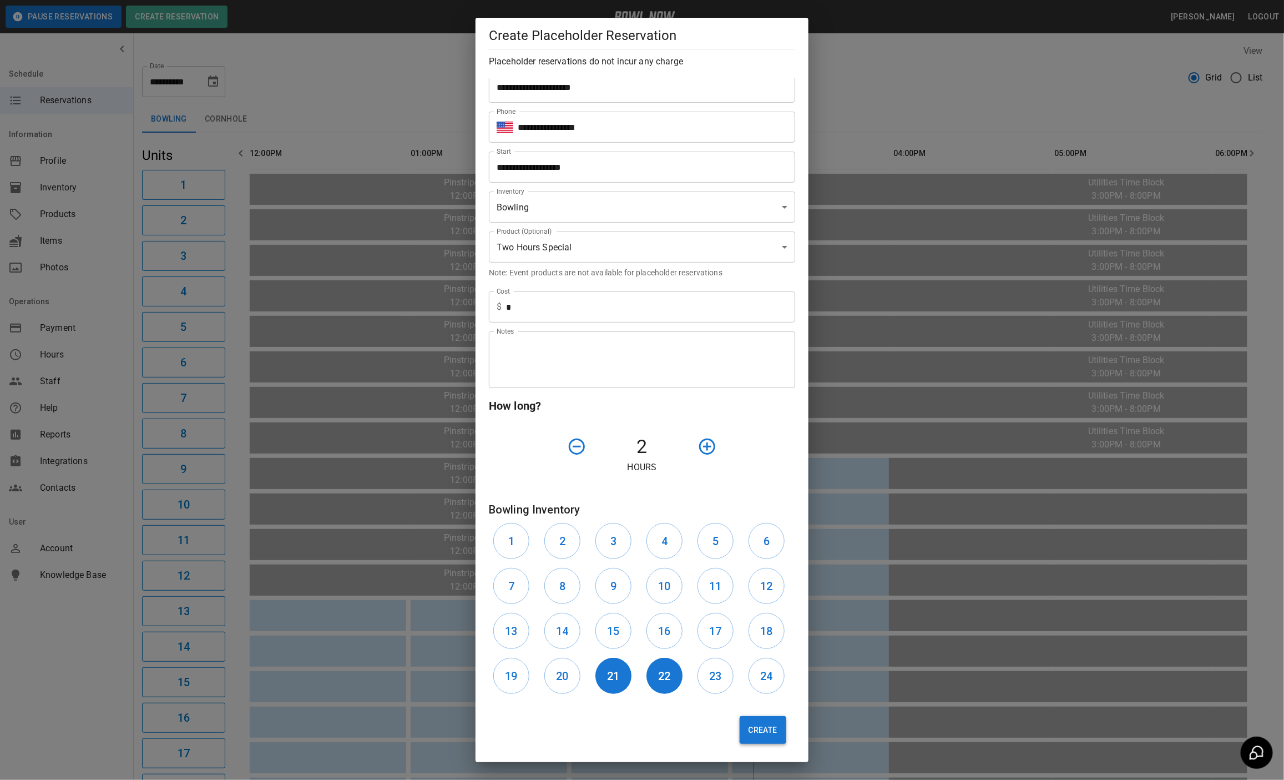 The height and width of the screenshot is (780, 1284). I want to click on h6: 14, so click(562, 631).